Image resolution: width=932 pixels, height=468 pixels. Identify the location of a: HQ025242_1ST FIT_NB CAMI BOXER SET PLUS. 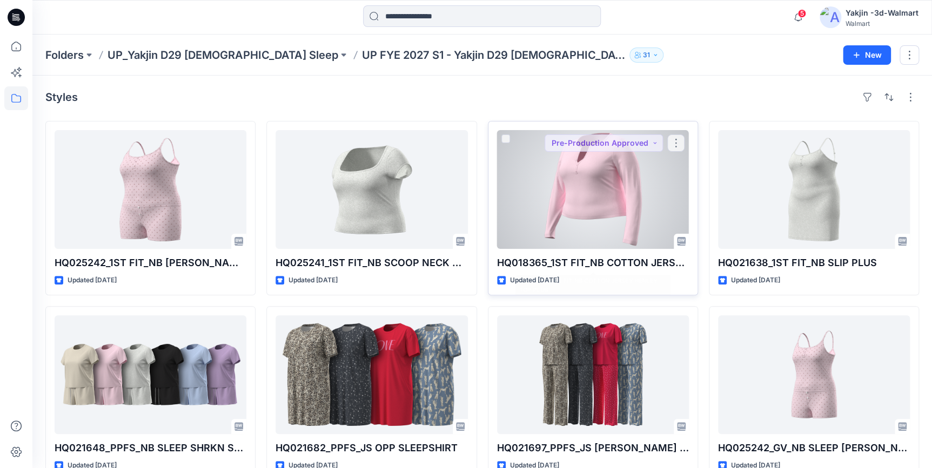
(150, 190).